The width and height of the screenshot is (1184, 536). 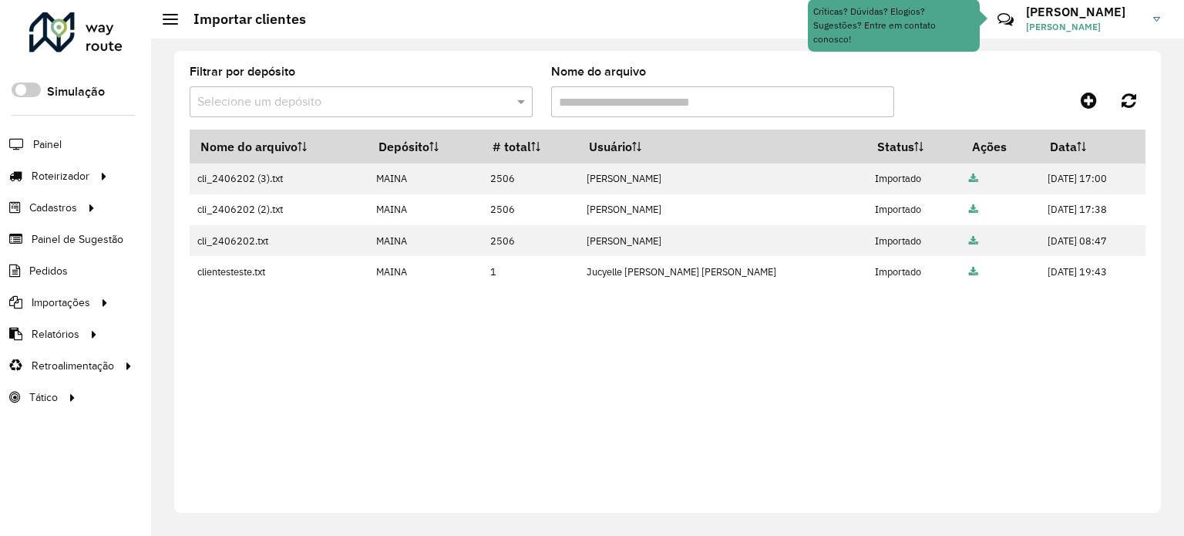 I want to click on h2: Importar clientes, so click(x=242, y=19).